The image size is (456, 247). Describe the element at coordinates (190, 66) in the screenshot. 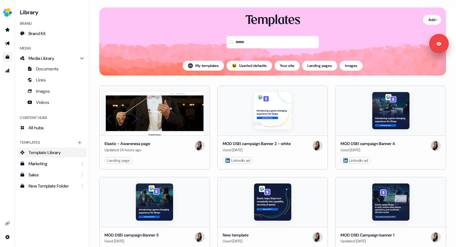

I see `img: Adrienne` at that location.